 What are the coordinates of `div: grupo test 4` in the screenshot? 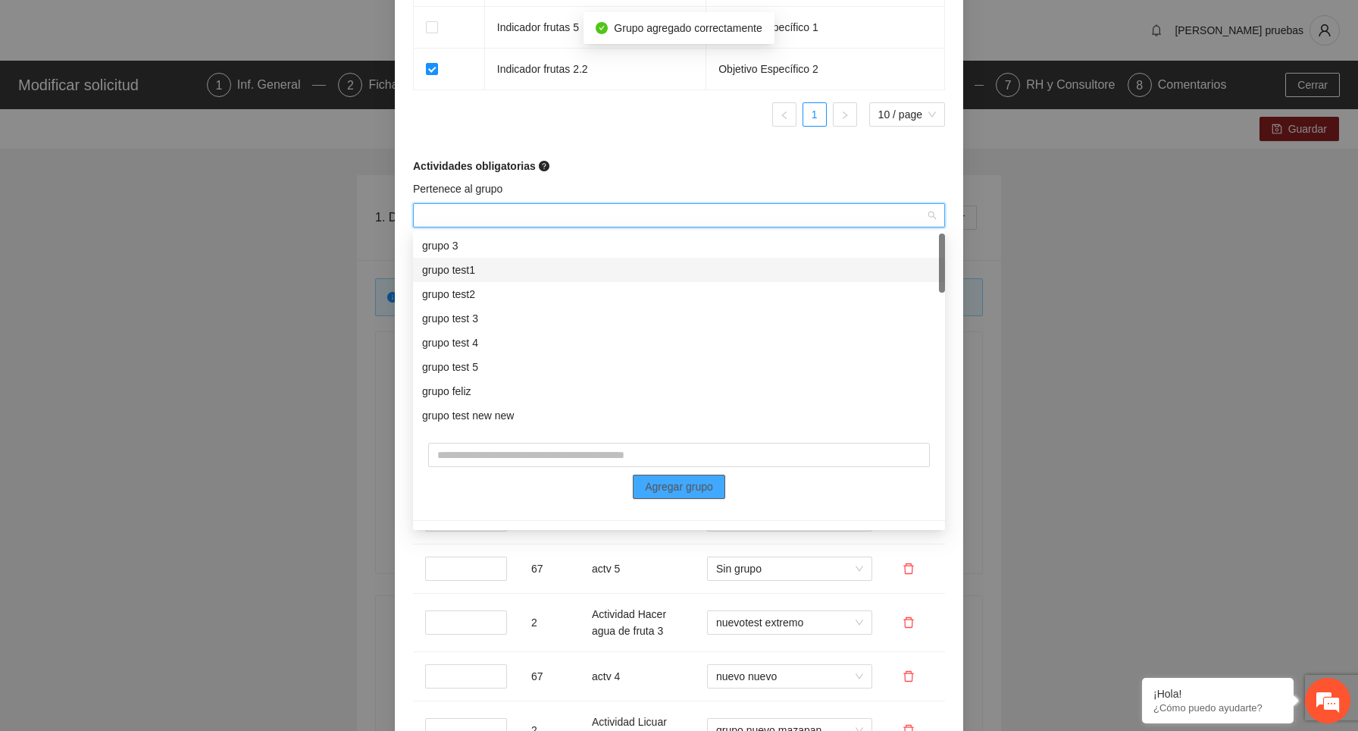 It's located at (679, 343).